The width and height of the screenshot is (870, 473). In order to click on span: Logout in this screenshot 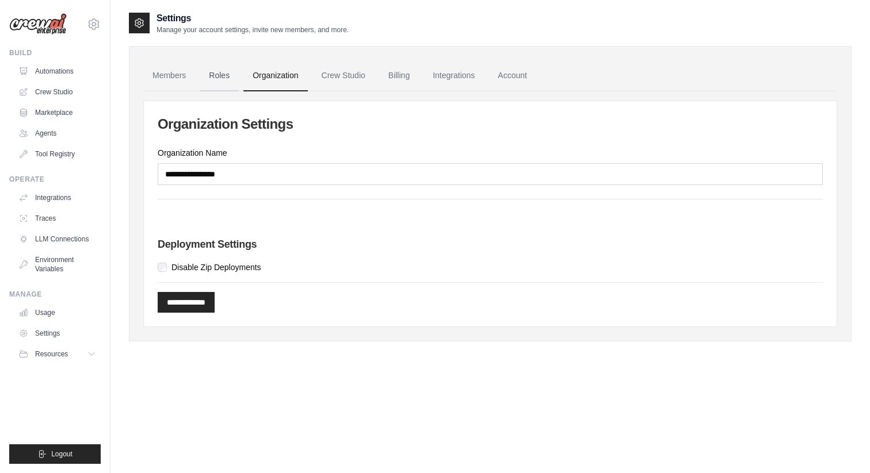, I will do `click(62, 454)`.